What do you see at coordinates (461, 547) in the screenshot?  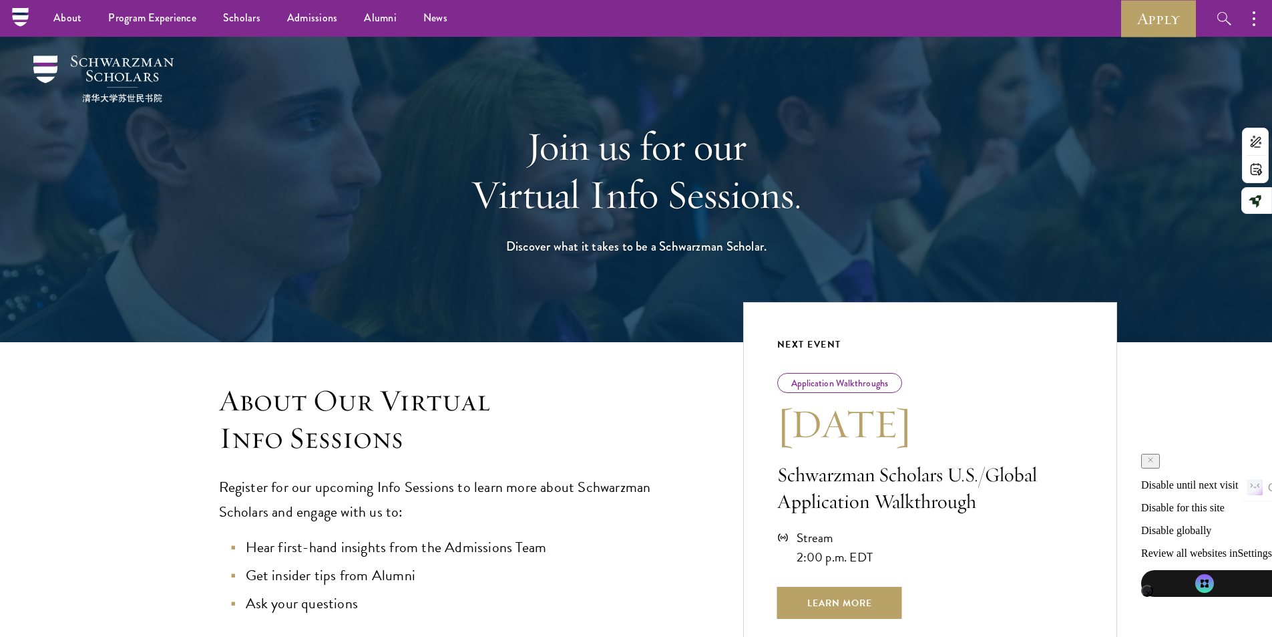 I see `li: Hear first-hand insights from the Admissions Team` at bounding box center [461, 547].